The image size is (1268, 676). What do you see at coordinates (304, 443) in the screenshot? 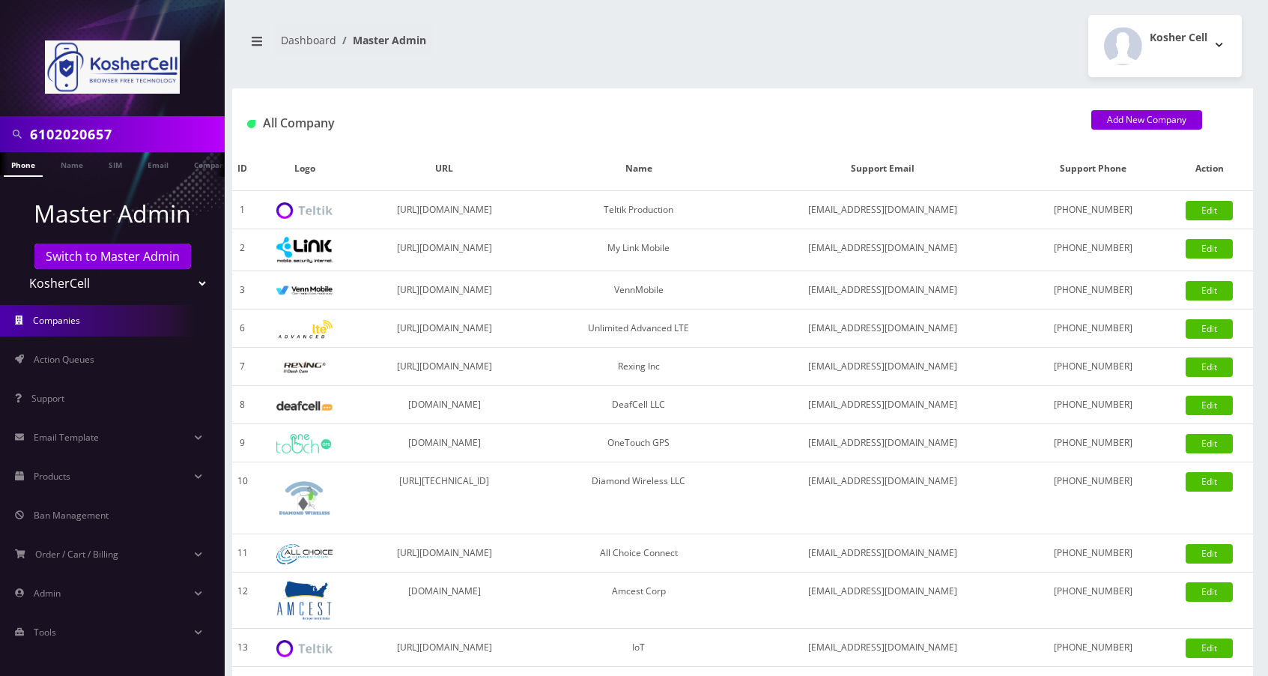
I see `img: OneTouch GPS` at bounding box center [304, 443].